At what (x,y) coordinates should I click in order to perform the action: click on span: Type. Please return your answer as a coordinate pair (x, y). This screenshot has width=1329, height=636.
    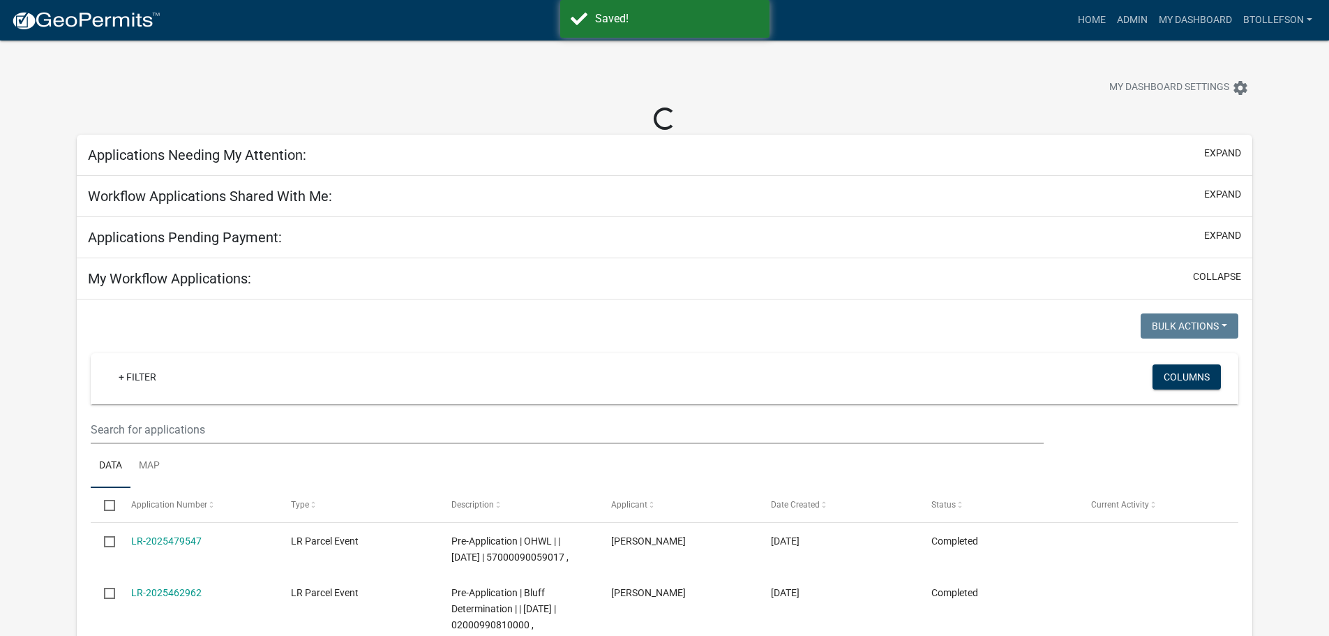
    Looking at the image, I should click on (300, 504).